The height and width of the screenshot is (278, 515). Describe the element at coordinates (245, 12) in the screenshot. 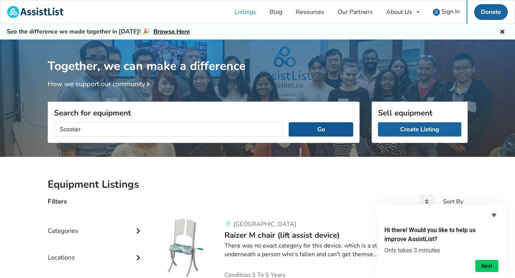

I see `a: Listings` at that location.